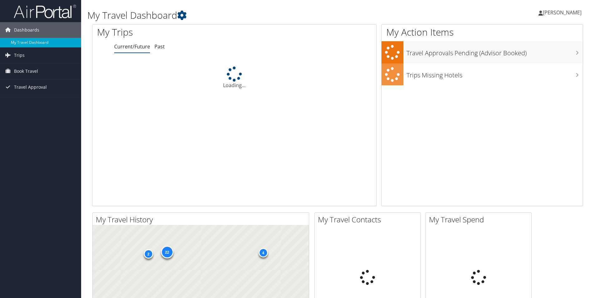  What do you see at coordinates (202, 219) in the screenshot?
I see `h2: My Travel History` at bounding box center [202, 219].